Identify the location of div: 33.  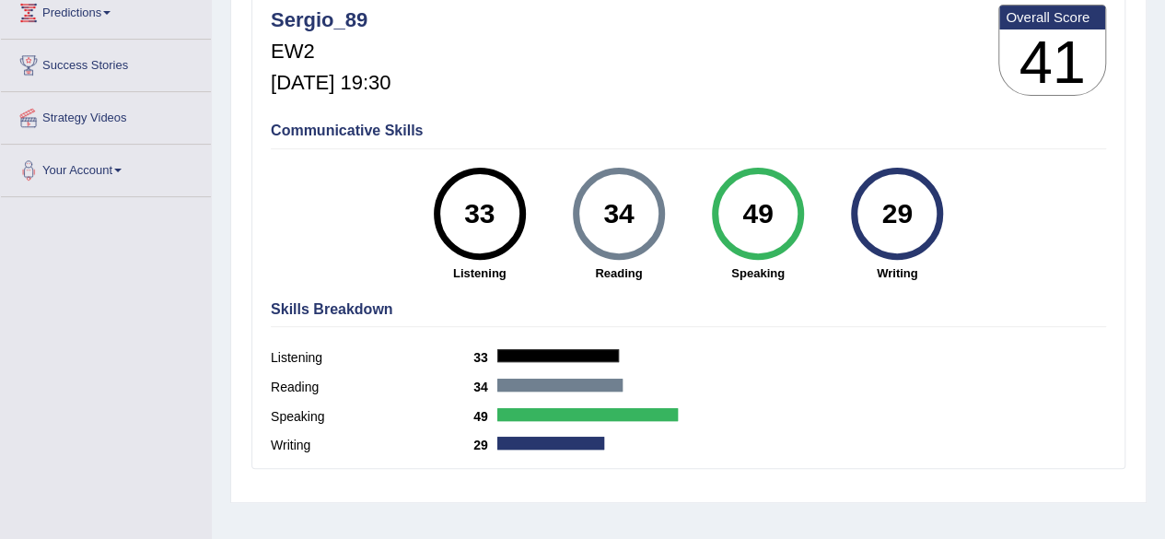
(479, 214).